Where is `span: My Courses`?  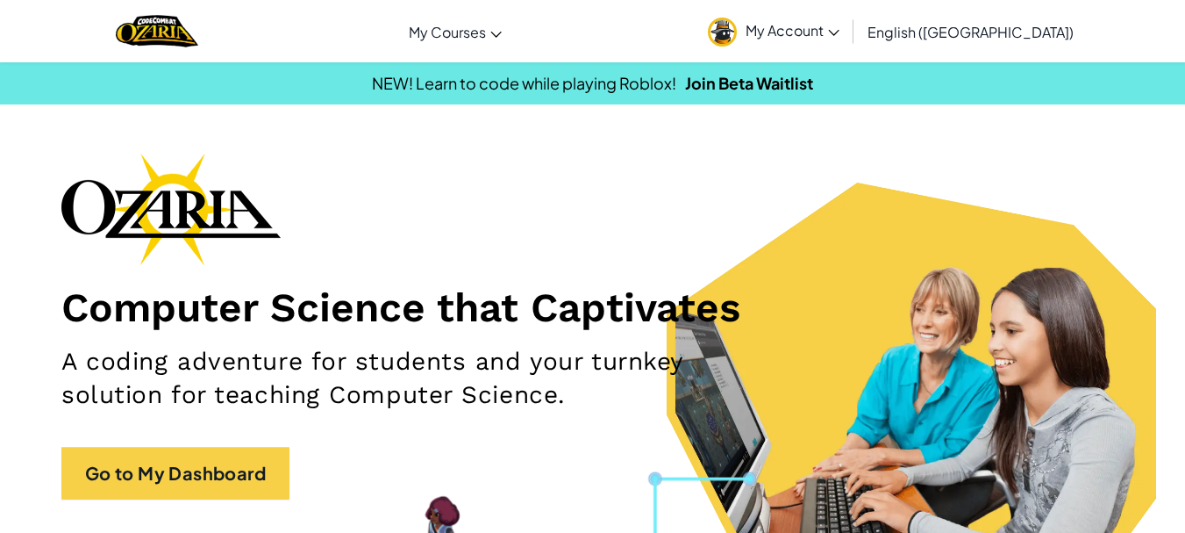 span: My Courses is located at coordinates (447, 32).